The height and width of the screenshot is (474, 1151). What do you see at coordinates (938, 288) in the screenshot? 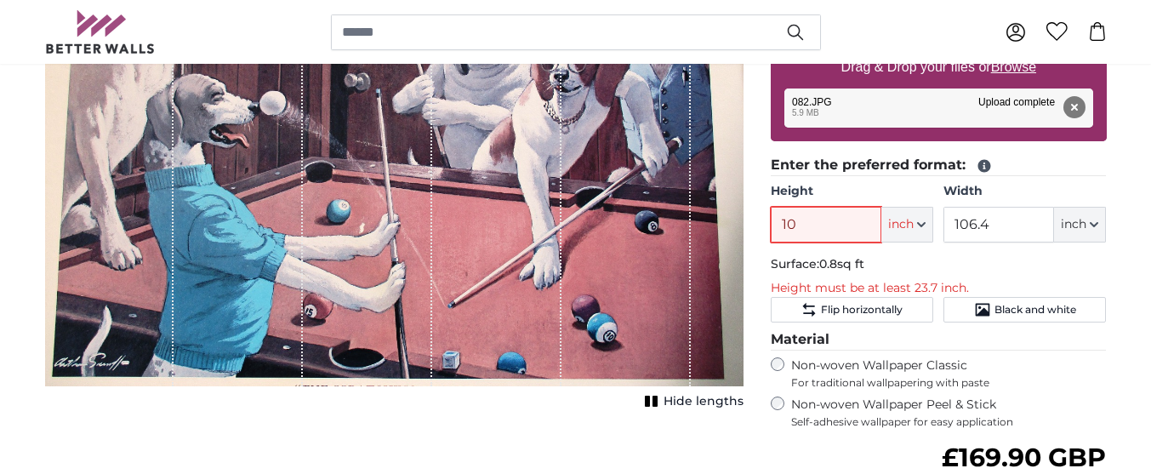
I see `p: Height must be at least 23.7 inch.` at bounding box center [938, 288].